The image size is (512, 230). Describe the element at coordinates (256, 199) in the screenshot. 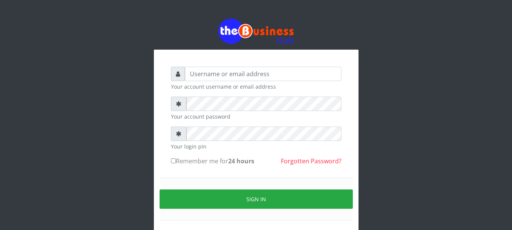

I see `button: Sign in` at that location.